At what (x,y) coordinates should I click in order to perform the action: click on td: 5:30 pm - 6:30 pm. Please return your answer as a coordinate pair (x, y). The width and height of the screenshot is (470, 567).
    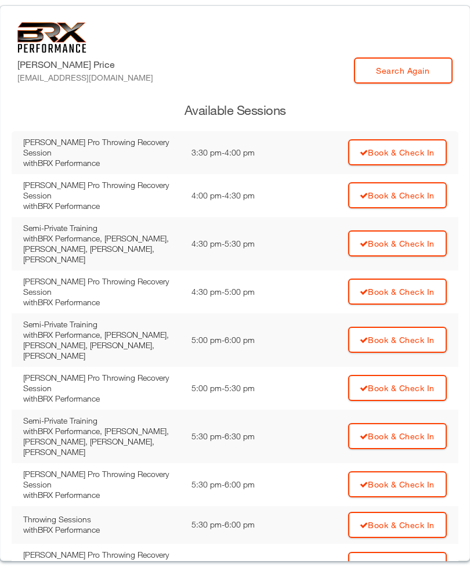
    Looking at the image, I should click on (239, 437).